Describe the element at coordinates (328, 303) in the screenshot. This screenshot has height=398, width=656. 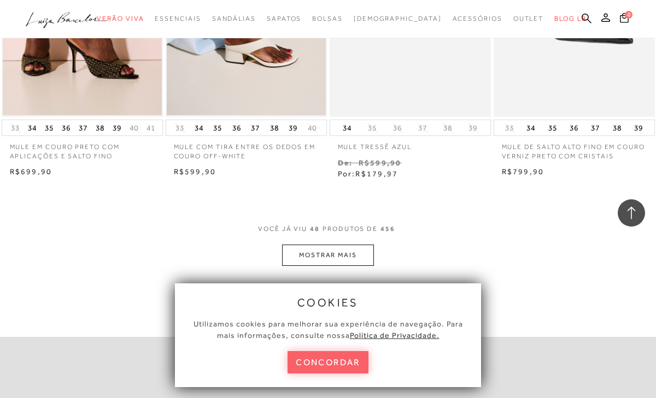
I see `span: cookies` at that location.